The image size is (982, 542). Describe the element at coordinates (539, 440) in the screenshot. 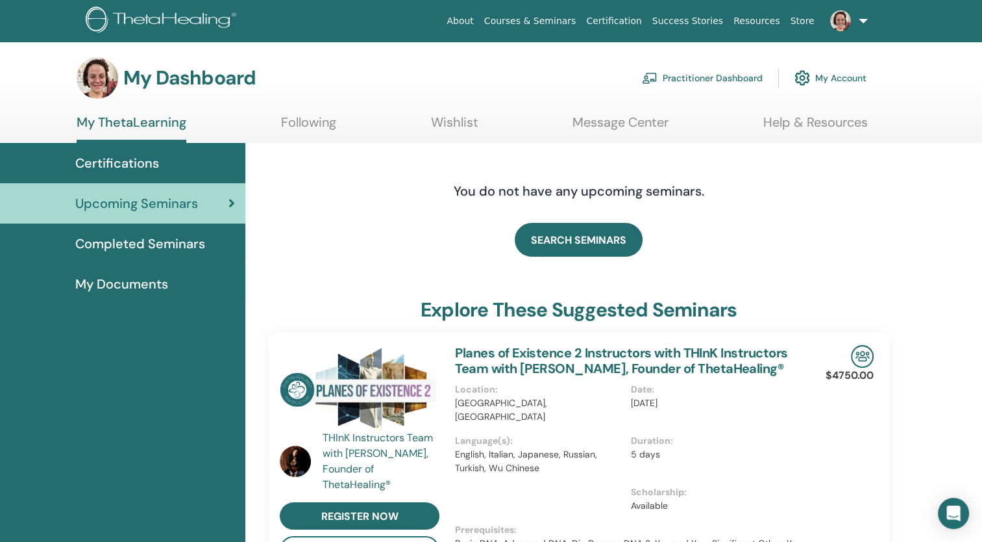

I see `p: Language(s) :` at that location.